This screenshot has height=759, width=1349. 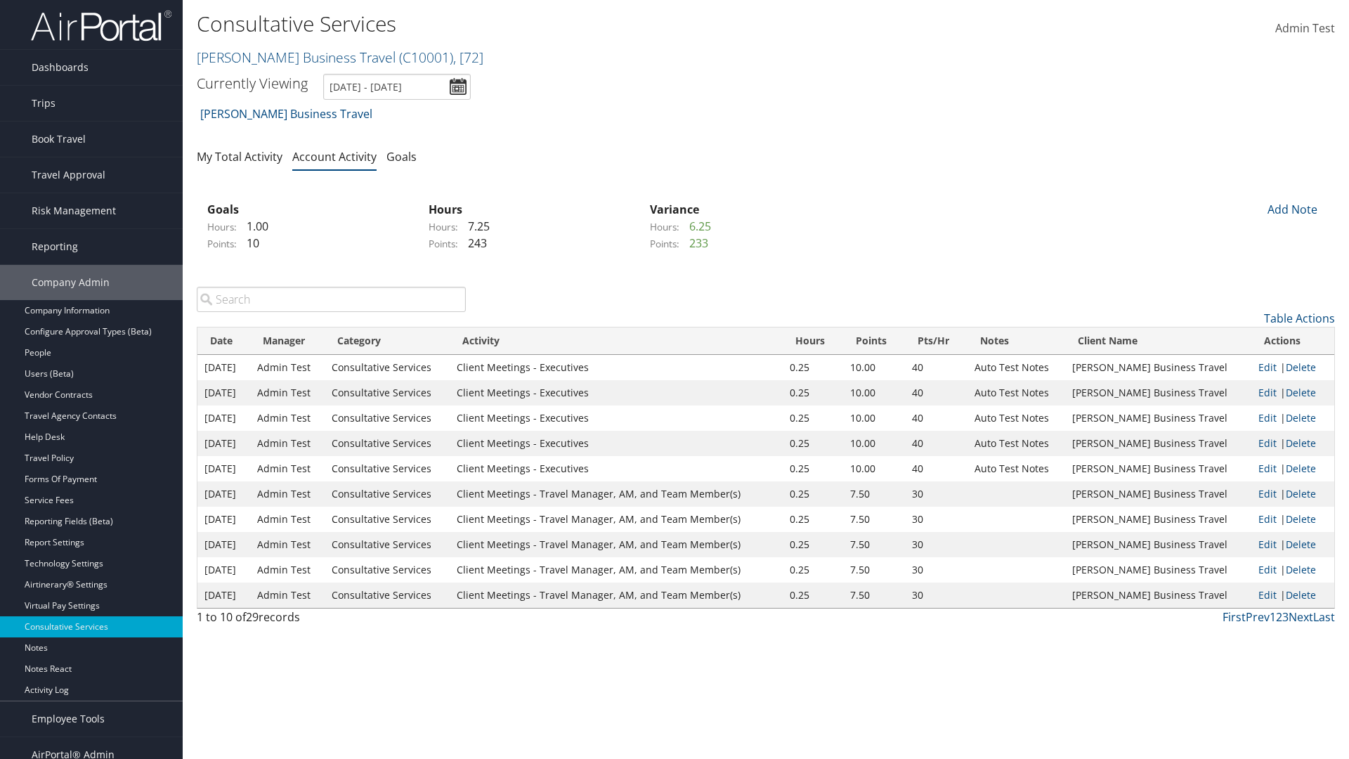 I want to click on strong: Goals, so click(x=223, y=209).